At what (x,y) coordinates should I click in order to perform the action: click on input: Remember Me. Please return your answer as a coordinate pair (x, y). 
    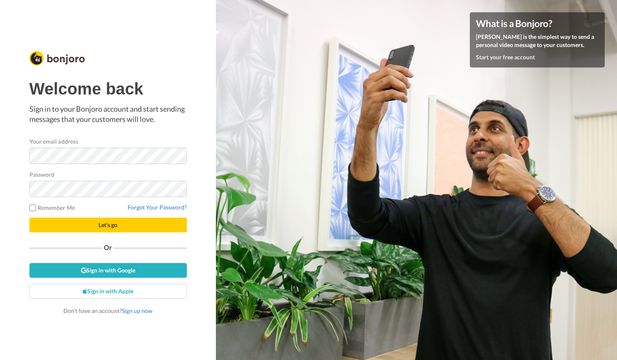
    Looking at the image, I should click on (33, 208).